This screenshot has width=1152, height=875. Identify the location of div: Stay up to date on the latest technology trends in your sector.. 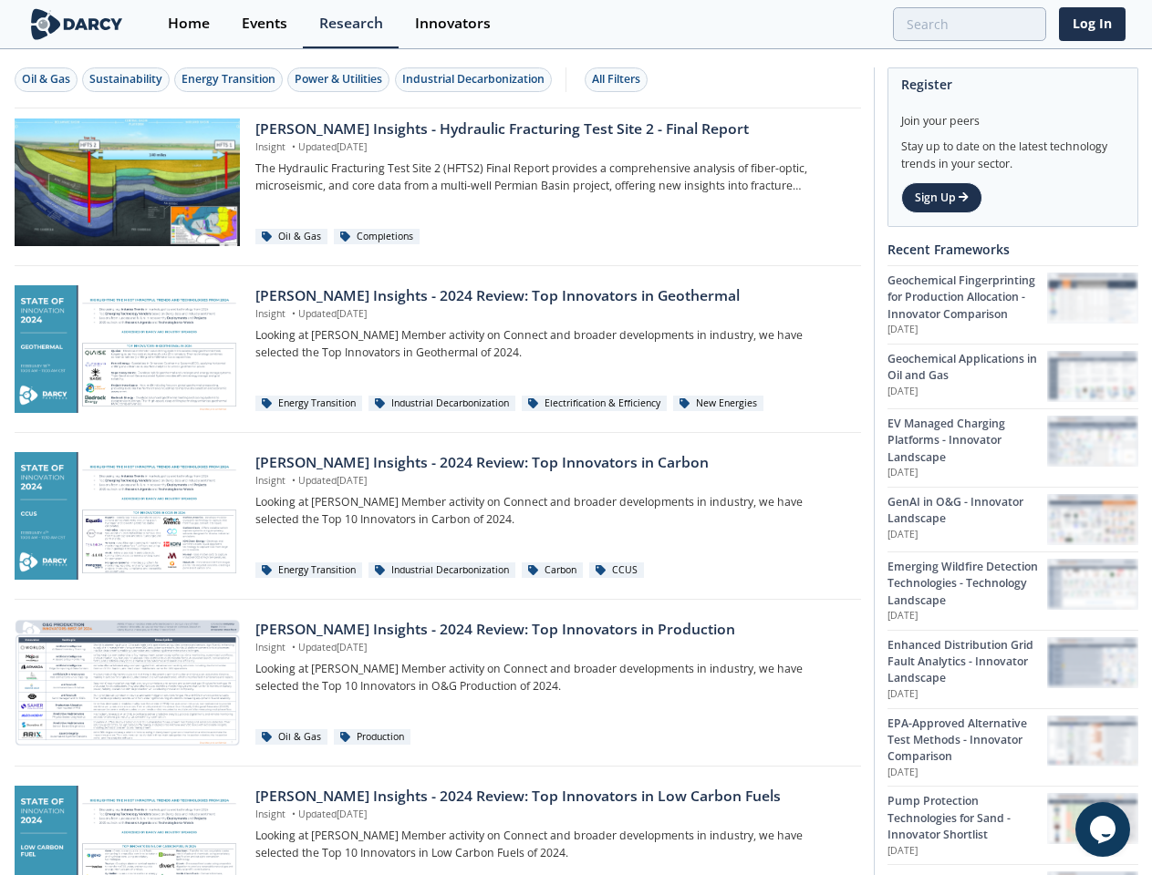
(1012, 150).